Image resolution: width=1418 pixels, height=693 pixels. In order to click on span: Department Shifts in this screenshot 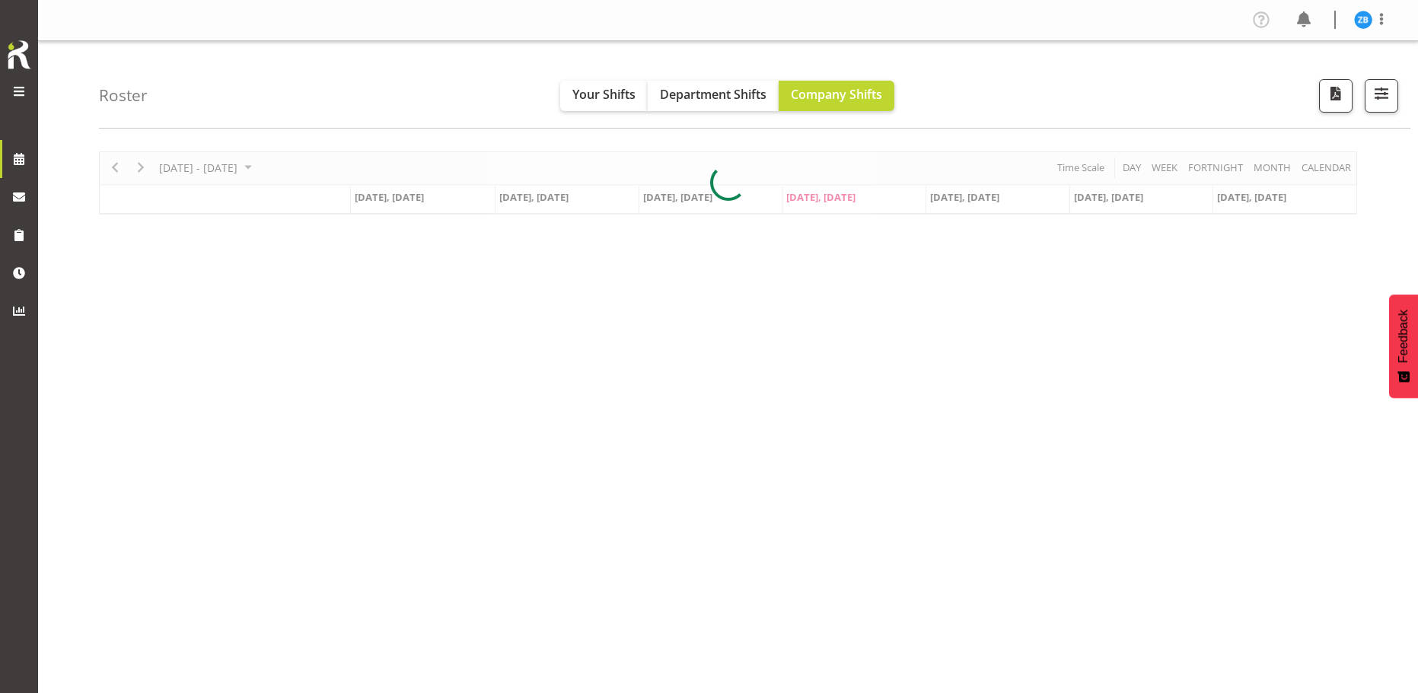, I will do `click(713, 94)`.